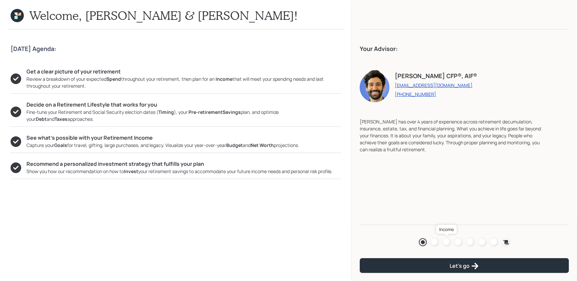 The image size is (577, 281). What do you see at coordinates (184, 104) in the screenshot?
I see `h5: Decide on a Retirement Lifestyle that works for you` at bounding box center [184, 104].